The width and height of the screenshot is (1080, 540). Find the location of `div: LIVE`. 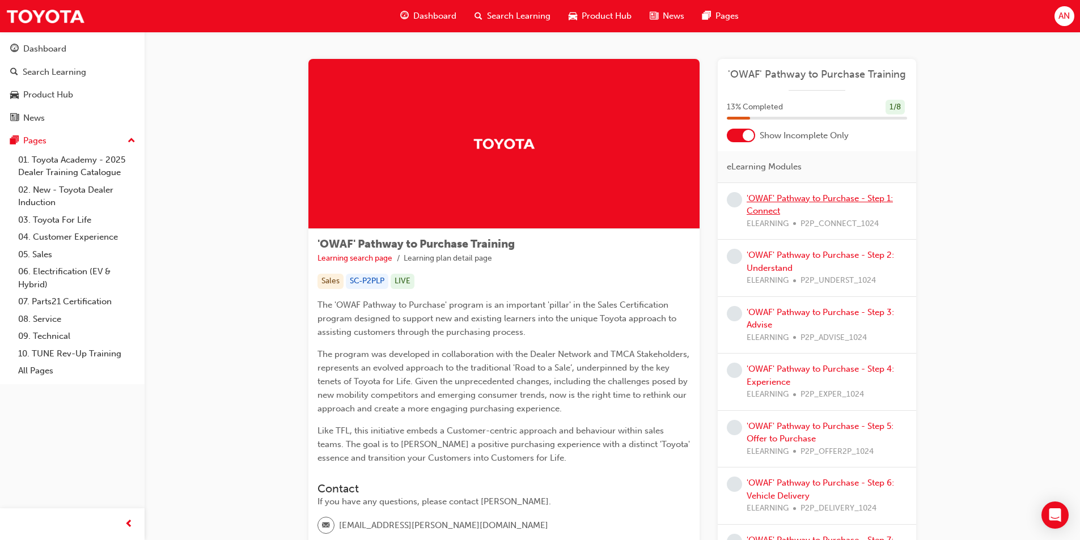

div: LIVE is located at coordinates (402, 281).